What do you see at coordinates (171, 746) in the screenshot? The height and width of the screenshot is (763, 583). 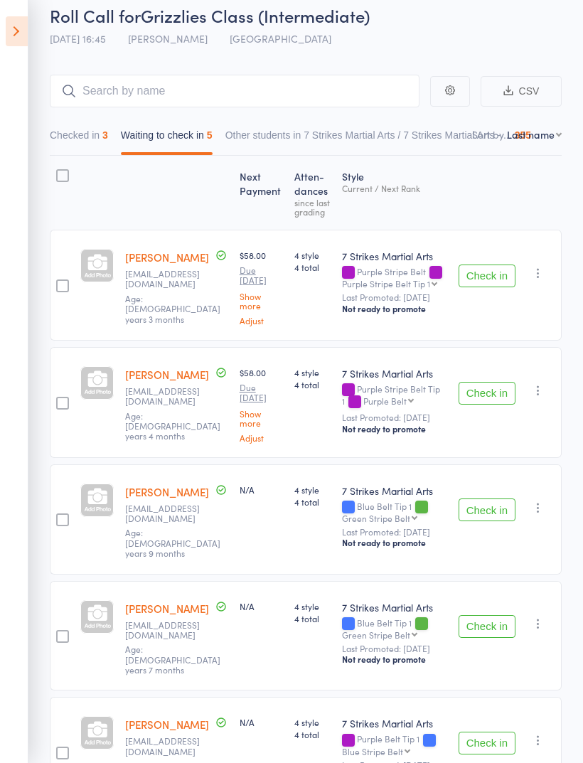 I see `small: nilu_hottie@yahoo.com` at bounding box center [171, 746].